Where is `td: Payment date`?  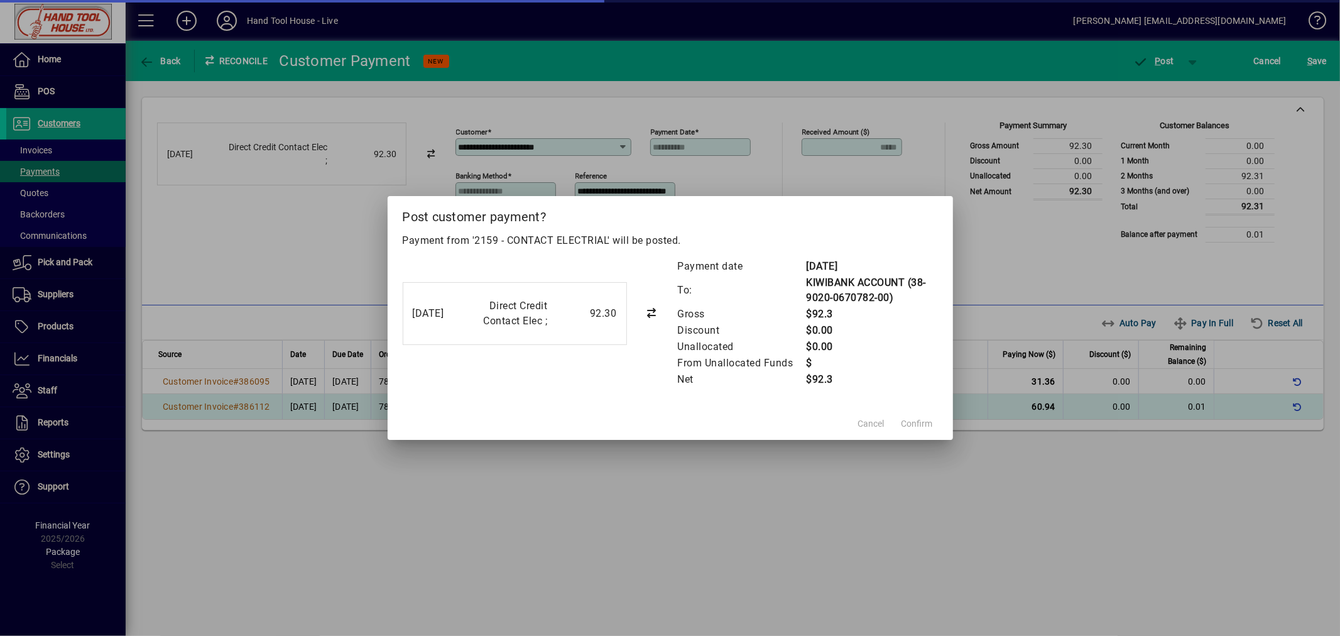
td: Payment date is located at coordinates (741, 266).